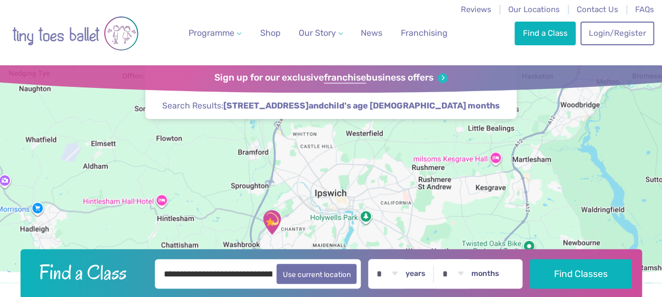  Describe the element at coordinates (644, 9) in the screenshot. I see `span: FAQs` at that location.